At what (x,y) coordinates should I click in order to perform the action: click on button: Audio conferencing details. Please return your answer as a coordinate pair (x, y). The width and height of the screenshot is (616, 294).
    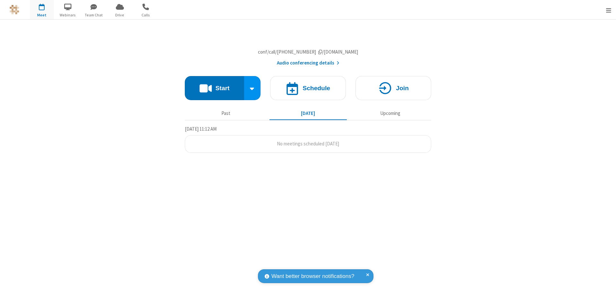
    Looking at the image, I should click on (308, 63).